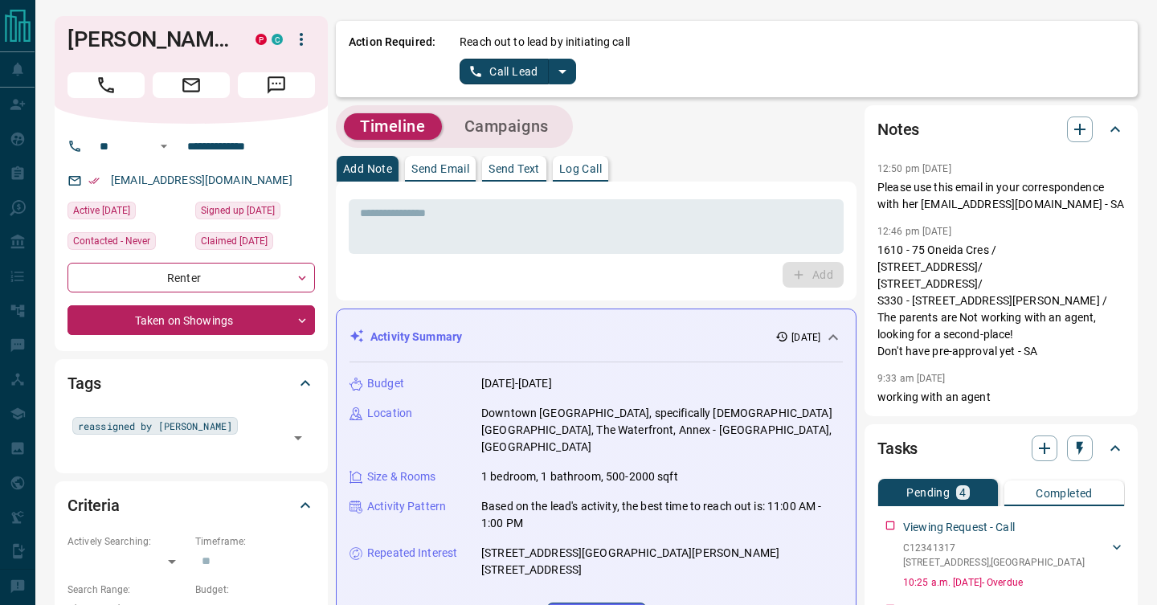 The image size is (1157, 605). I want to click on p: Pending, so click(928, 492).